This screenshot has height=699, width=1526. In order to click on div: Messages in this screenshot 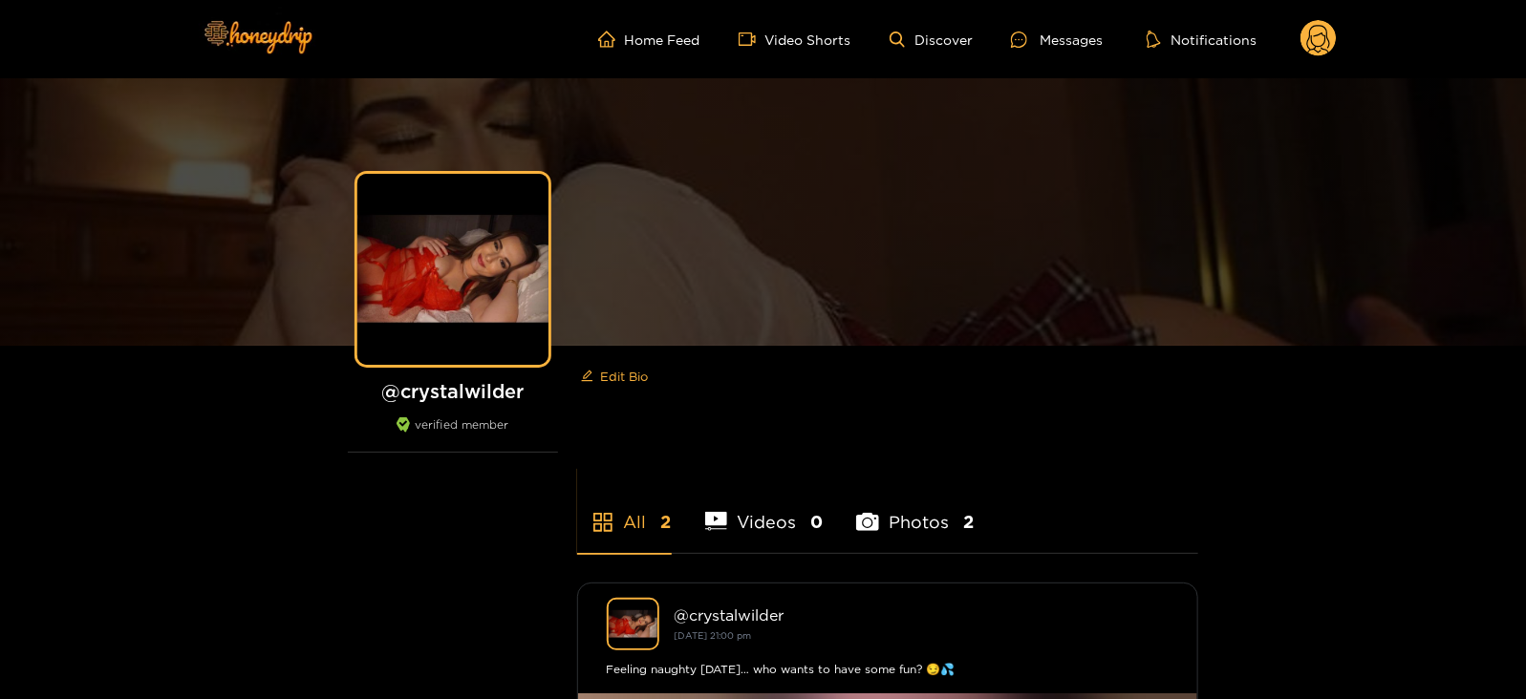, I will do `click(1057, 39)`.